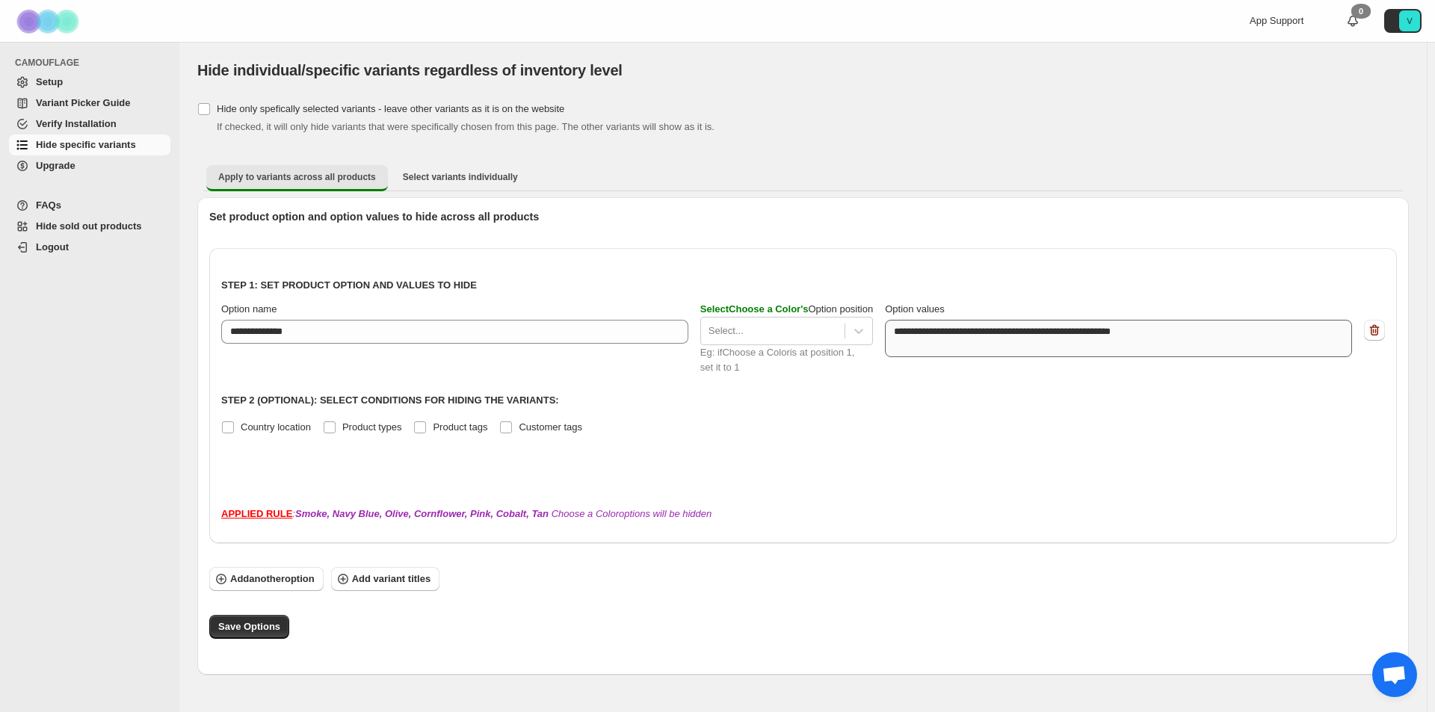  I want to click on div: : Choose a Color options will be hidden, so click(803, 514).